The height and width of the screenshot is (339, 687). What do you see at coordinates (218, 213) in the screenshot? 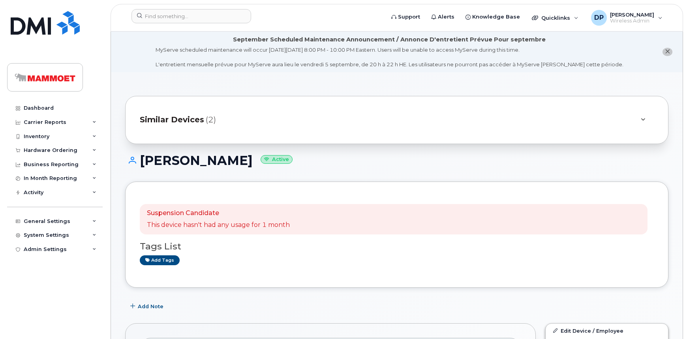
I see `p: Suspension Candidate` at bounding box center [218, 213].